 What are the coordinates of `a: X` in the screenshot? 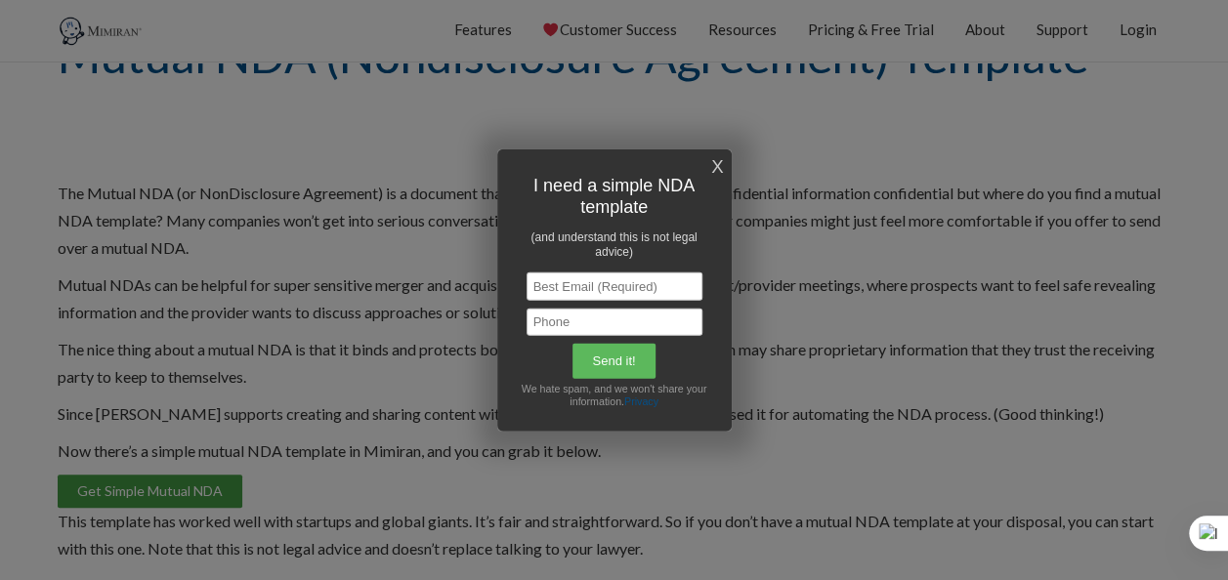 It's located at (717, 167).